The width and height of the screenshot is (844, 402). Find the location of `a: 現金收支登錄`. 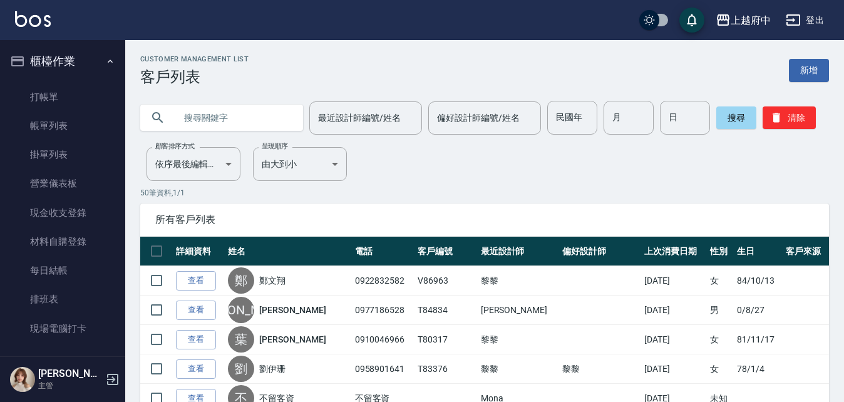

a: 現金收支登錄 is located at coordinates (63, 213).